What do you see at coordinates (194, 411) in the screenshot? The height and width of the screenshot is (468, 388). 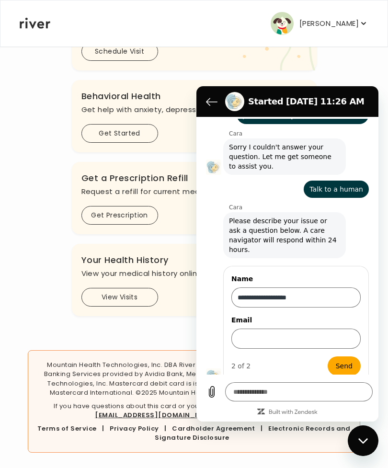 I see `p: If you have questions about this card or your benefits, please contact River Health at or` at bounding box center [194, 411].